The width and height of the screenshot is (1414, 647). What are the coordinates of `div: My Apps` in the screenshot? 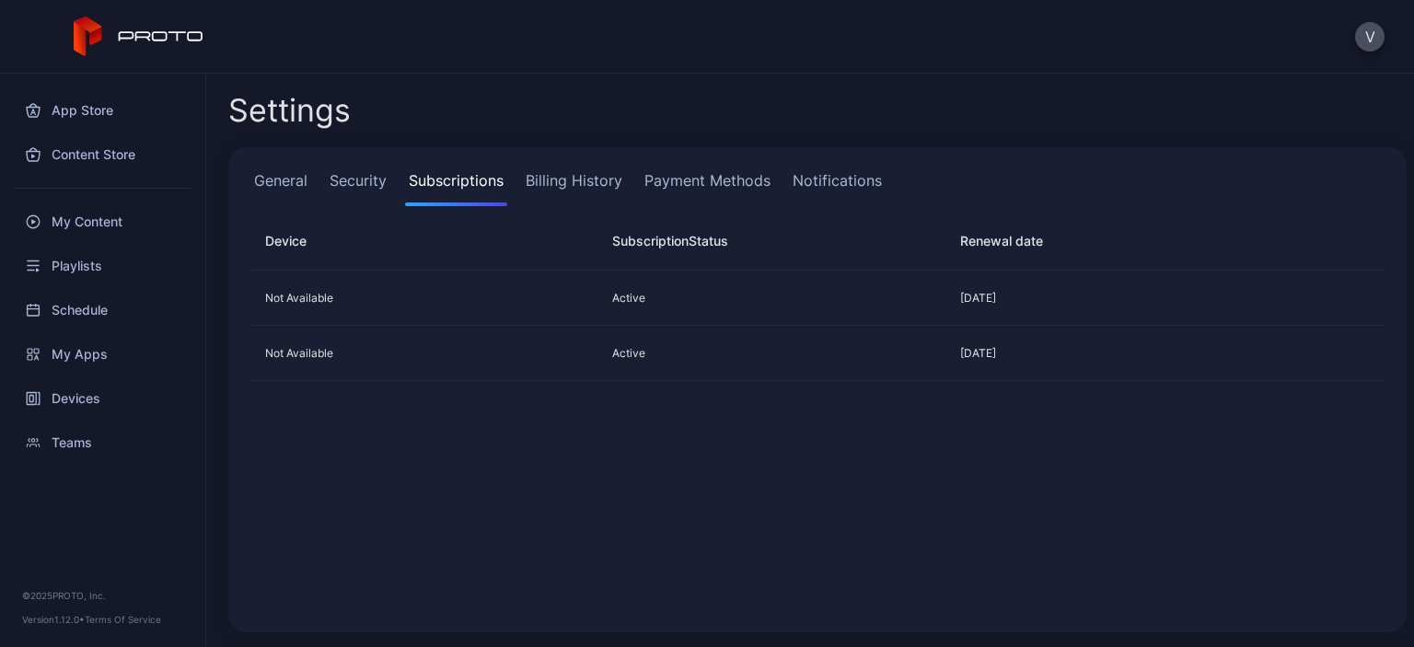 It's located at (102, 354).